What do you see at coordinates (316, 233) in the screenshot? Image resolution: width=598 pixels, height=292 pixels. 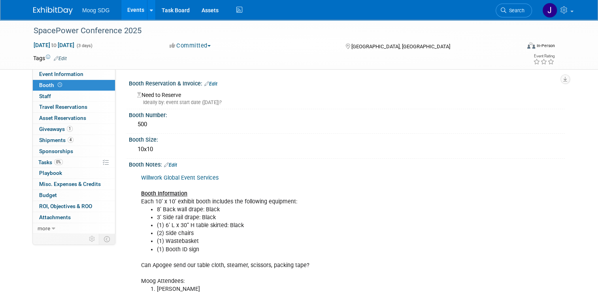 I see `li: (2) Side chairs` at bounding box center [316, 233].